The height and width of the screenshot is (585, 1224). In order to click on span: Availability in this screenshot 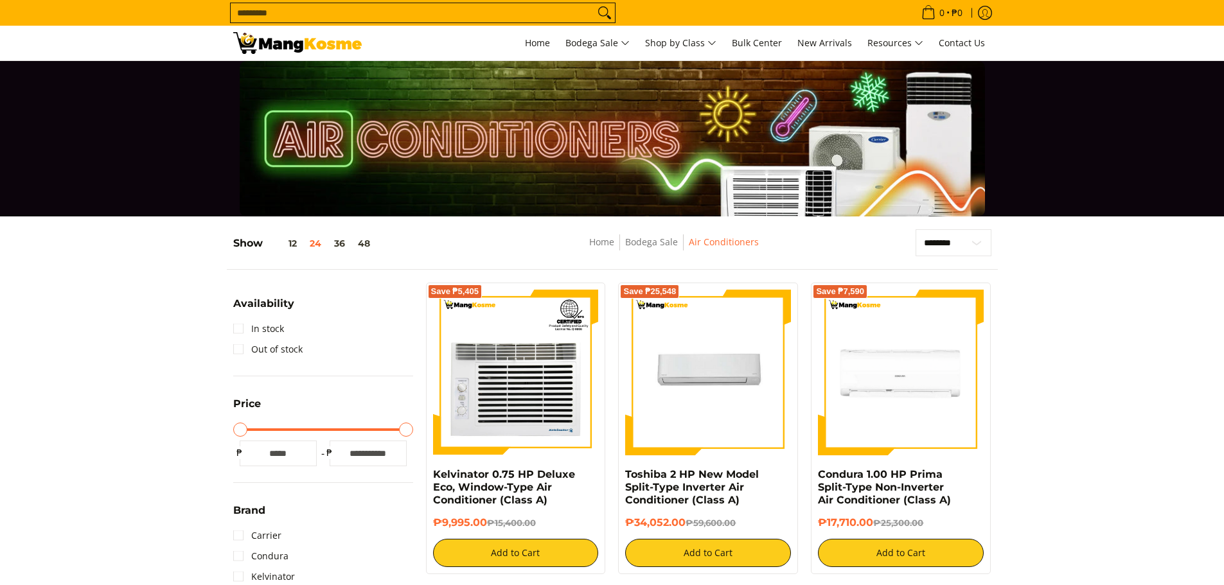, I will do `click(263, 304)`.